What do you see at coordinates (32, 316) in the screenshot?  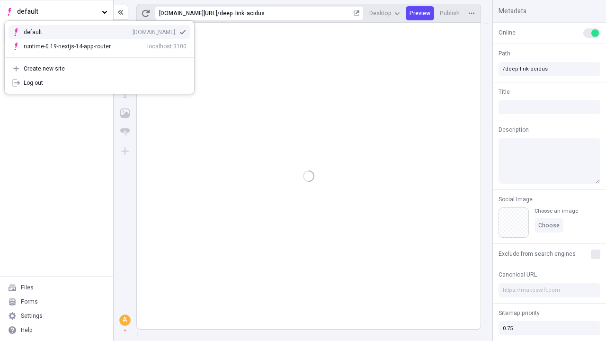 I see `div: Settings` at bounding box center [32, 316].